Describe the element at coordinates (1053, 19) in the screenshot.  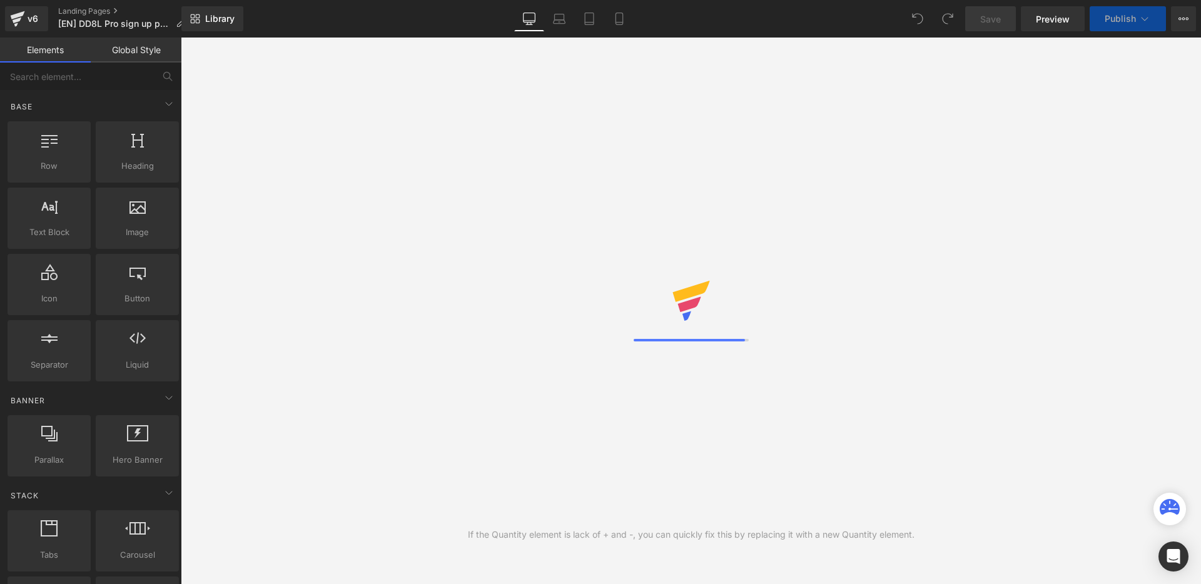
I see `span: Preview` at that location.